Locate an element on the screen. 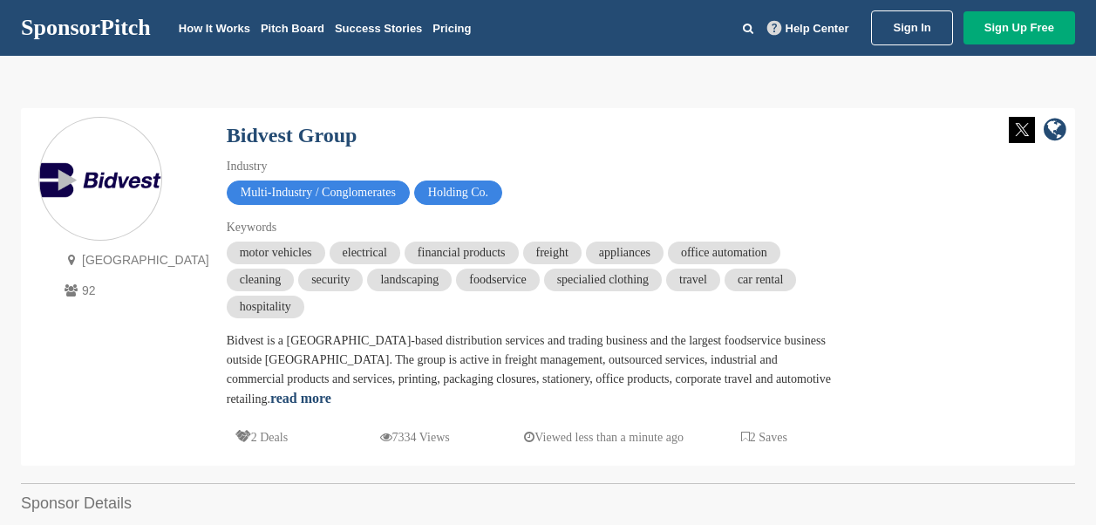  span: motor vehicles is located at coordinates (276, 253).